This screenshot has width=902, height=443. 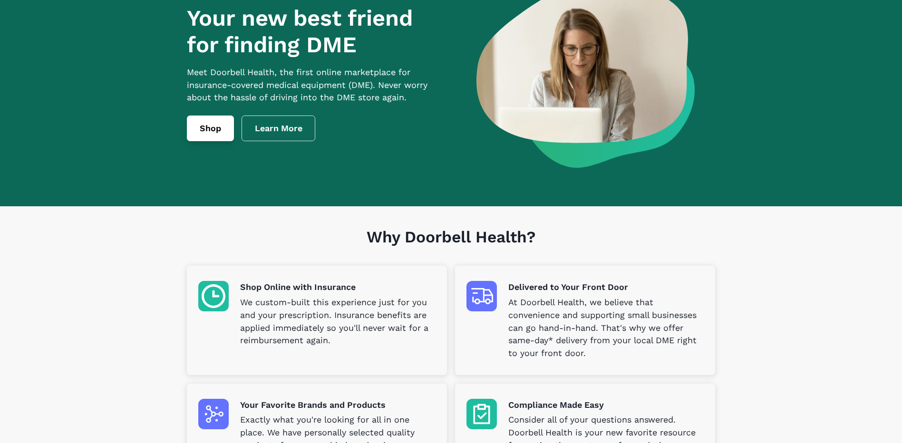 What do you see at coordinates (316, 31) in the screenshot?
I see `h1: Your new best friend for finding DME` at bounding box center [316, 31].